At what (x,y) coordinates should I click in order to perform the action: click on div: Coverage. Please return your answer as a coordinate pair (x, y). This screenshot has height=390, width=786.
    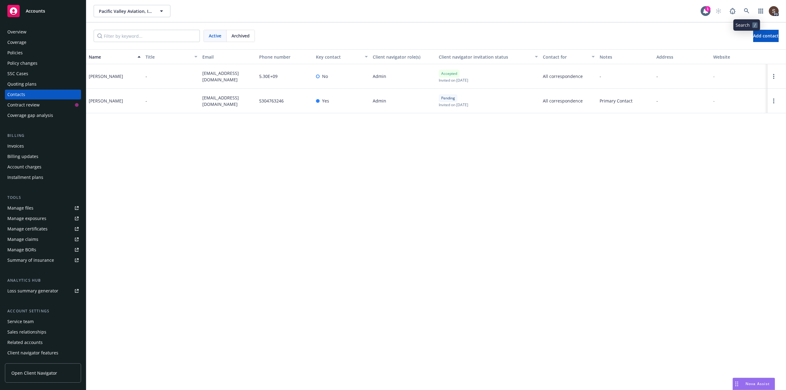
    Looking at the image, I should click on (17, 42).